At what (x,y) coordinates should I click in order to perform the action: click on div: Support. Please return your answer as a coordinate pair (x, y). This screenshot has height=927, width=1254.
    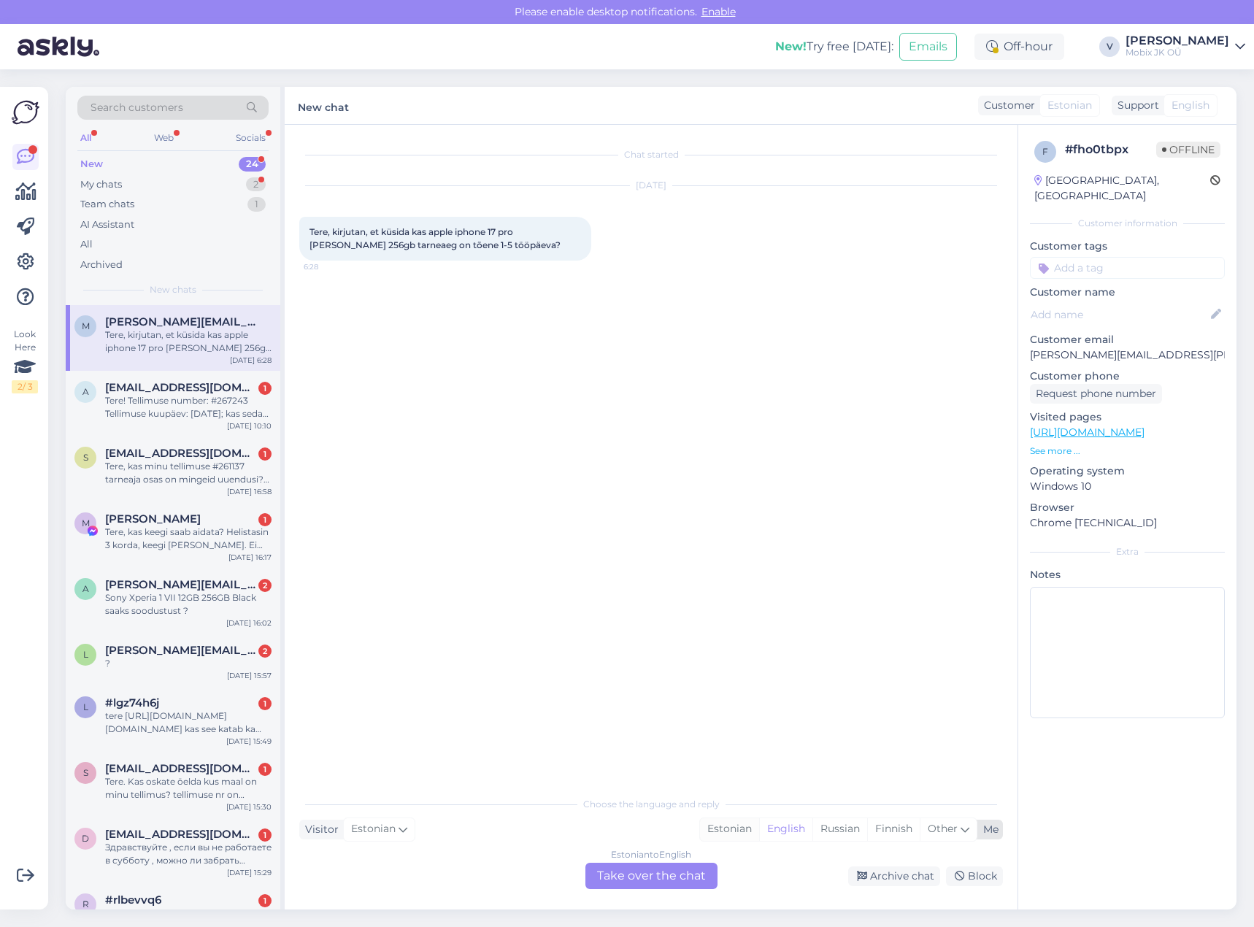
    Looking at the image, I should click on (1135, 105).